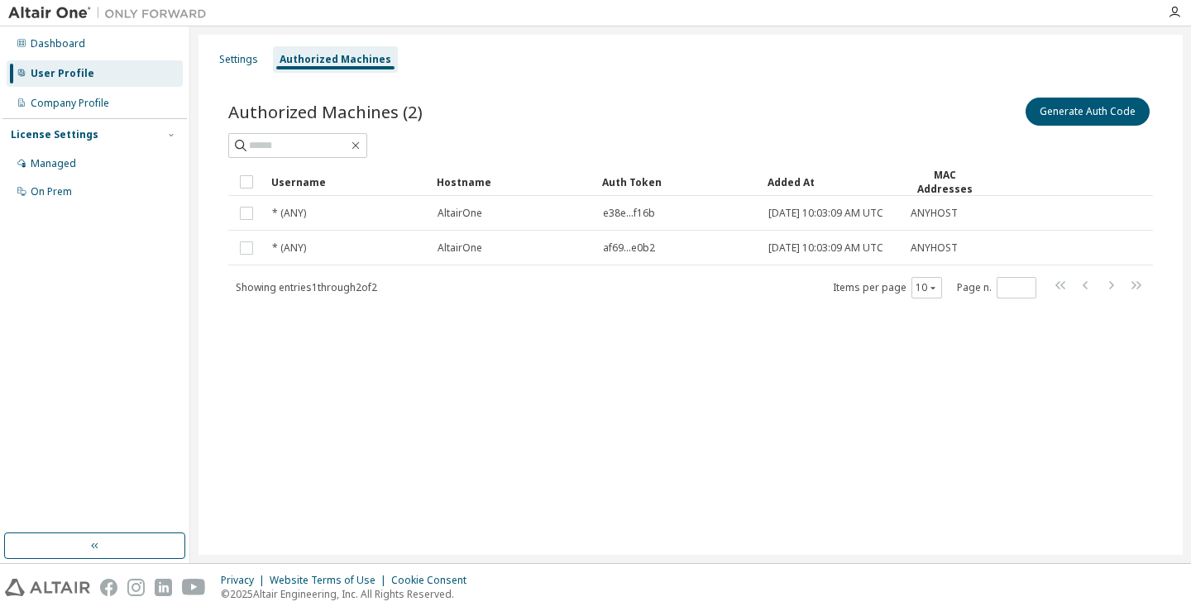 Image resolution: width=1191 pixels, height=611 pixels. Describe the element at coordinates (47, 587) in the screenshot. I see `img: altair_logo.svg` at that location.